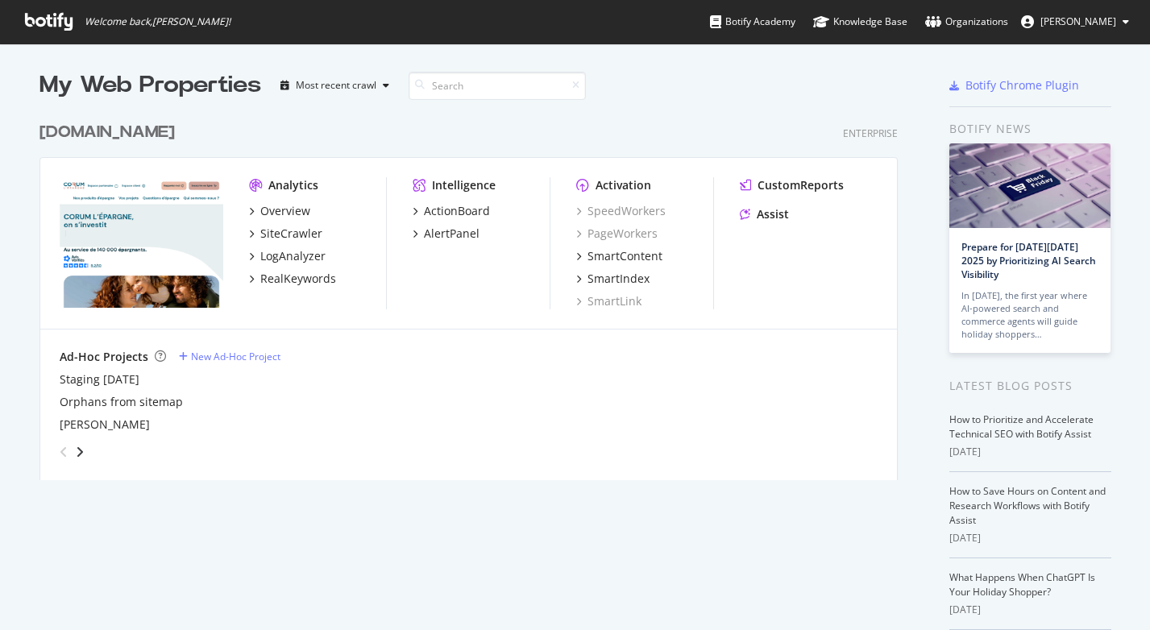 This screenshot has height=630, width=1150. I want to click on div: RealKeywords, so click(298, 279).